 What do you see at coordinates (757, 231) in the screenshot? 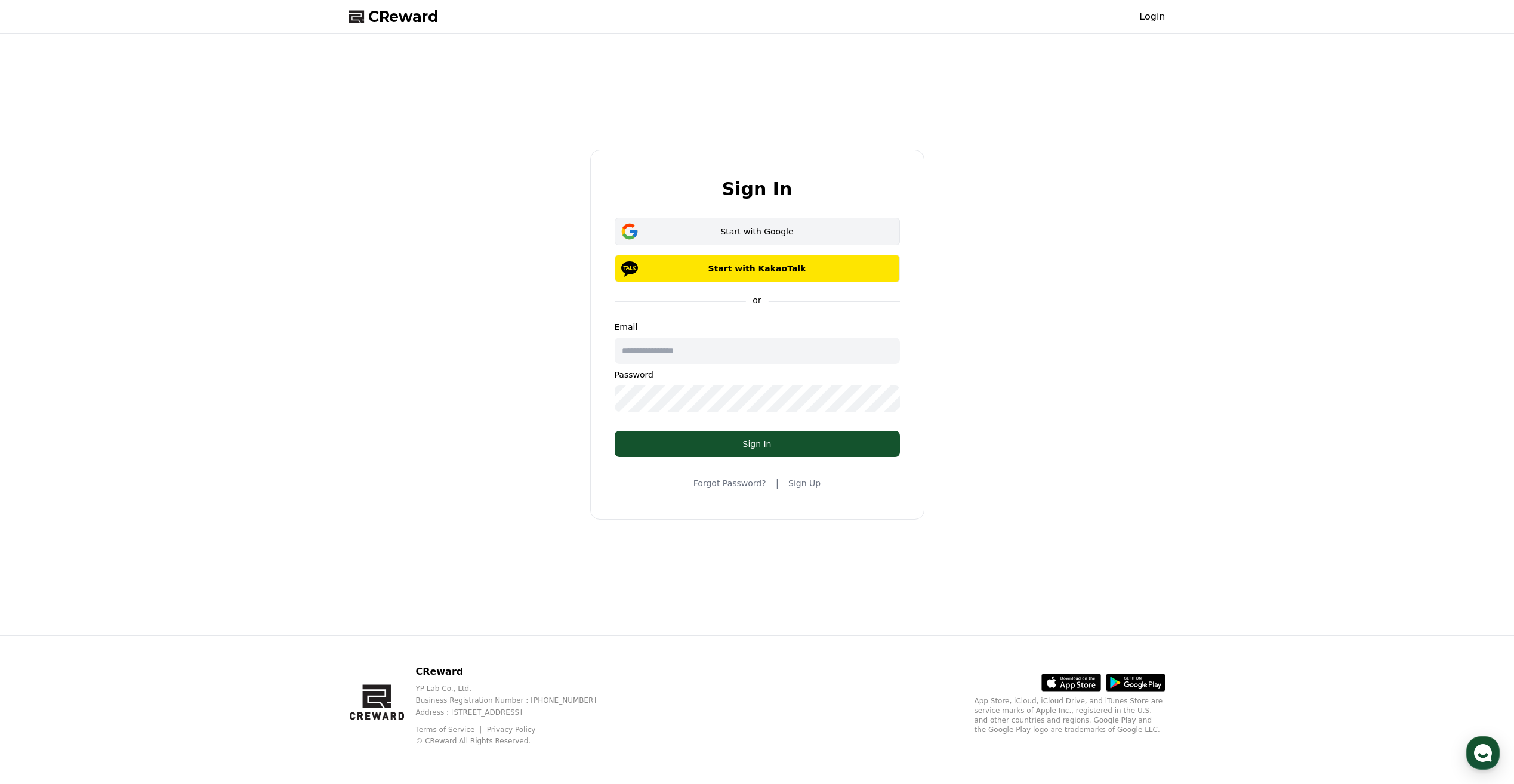
I see `button: Start with Google` at bounding box center [757, 231].